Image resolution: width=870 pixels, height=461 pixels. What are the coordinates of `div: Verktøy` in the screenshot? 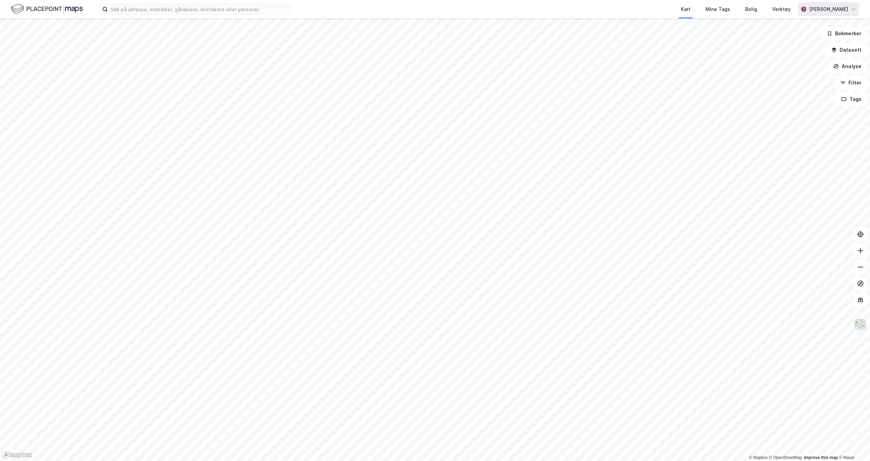 It's located at (782, 9).